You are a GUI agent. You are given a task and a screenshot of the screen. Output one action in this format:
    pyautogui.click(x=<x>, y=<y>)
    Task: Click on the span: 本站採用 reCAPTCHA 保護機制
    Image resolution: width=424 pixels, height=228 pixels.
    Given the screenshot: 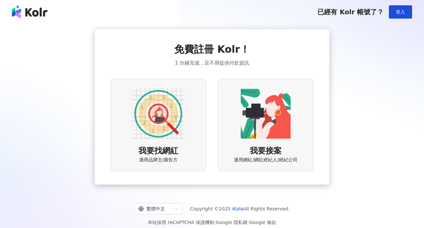 What is the action you would take?
    pyautogui.click(x=212, y=222)
    